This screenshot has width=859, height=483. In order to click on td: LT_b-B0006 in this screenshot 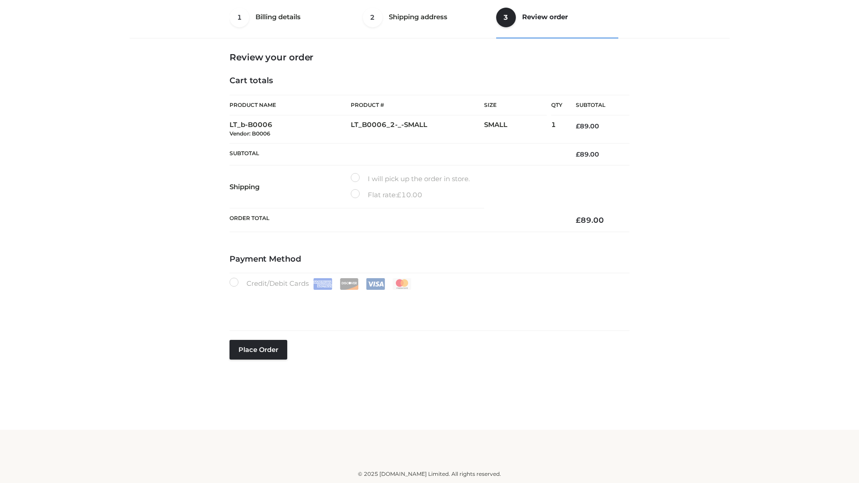, I will do `click(290, 129)`.